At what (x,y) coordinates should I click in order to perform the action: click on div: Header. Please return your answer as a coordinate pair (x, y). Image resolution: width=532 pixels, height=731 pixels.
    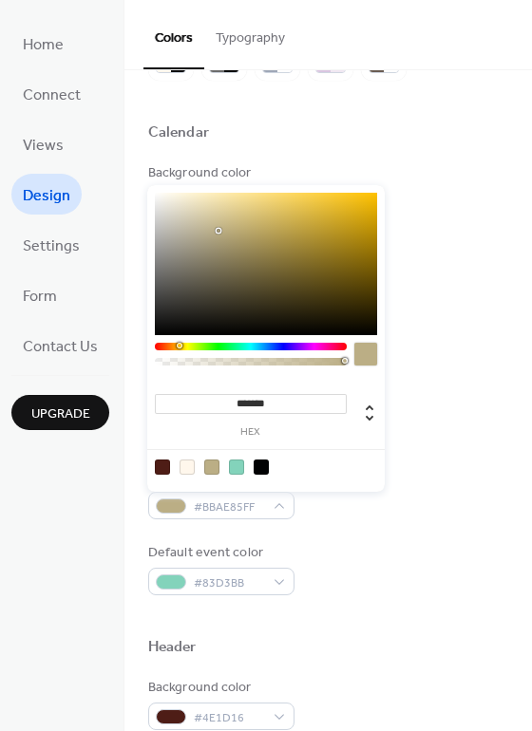
    Looking at the image, I should click on (172, 648).